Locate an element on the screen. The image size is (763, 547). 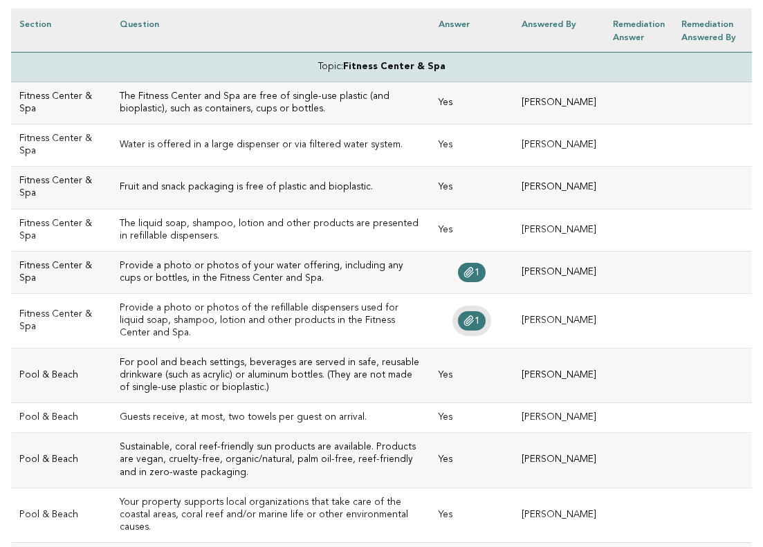
th: Answered by is located at coordinates (559, 30).